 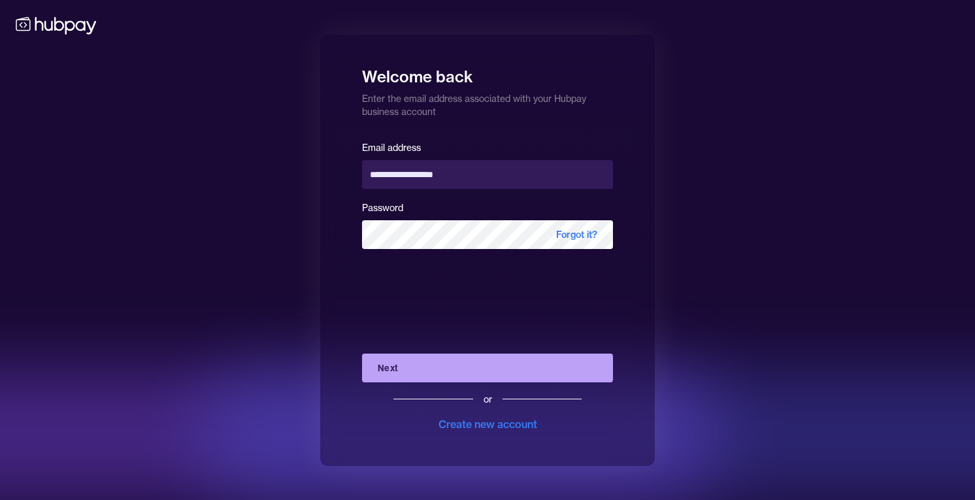 What do you see at coordinates (576, 234) in the screenshot?
I see `span: Forgot it?` at bounding box center [576, 234].